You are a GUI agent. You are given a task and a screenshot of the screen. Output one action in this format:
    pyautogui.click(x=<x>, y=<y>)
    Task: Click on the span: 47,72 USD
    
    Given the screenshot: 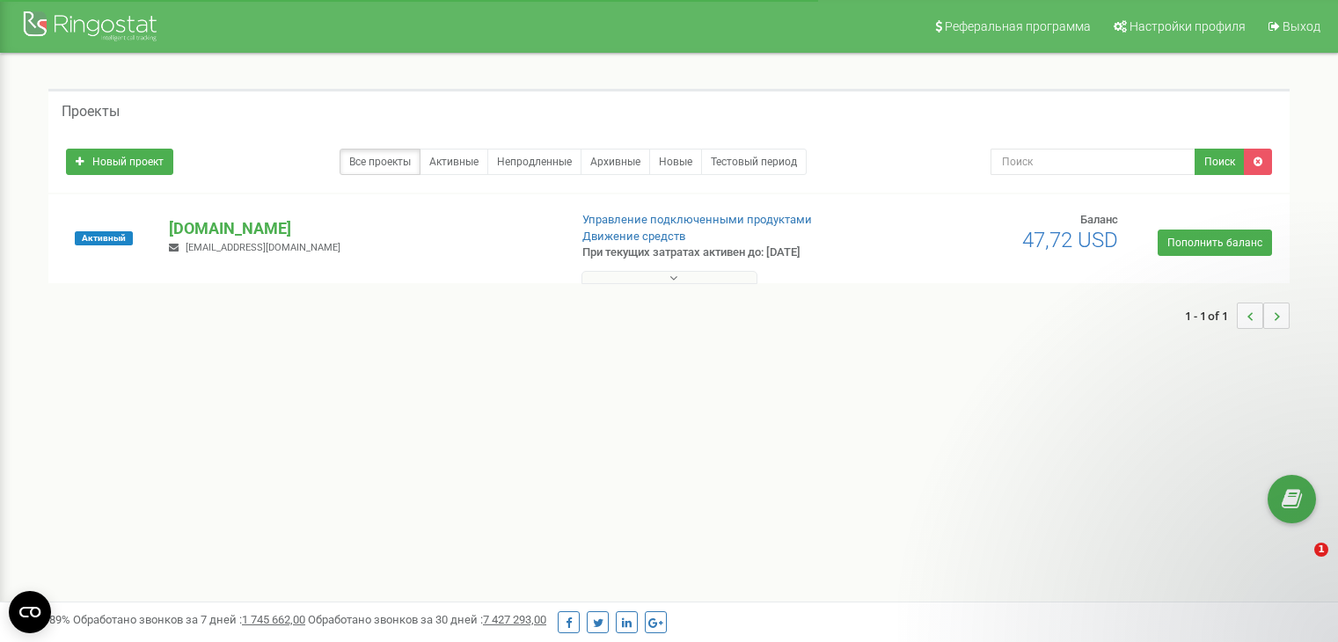 What is the action you would take?
    pyautogui.click(x=1070, y=240)
    